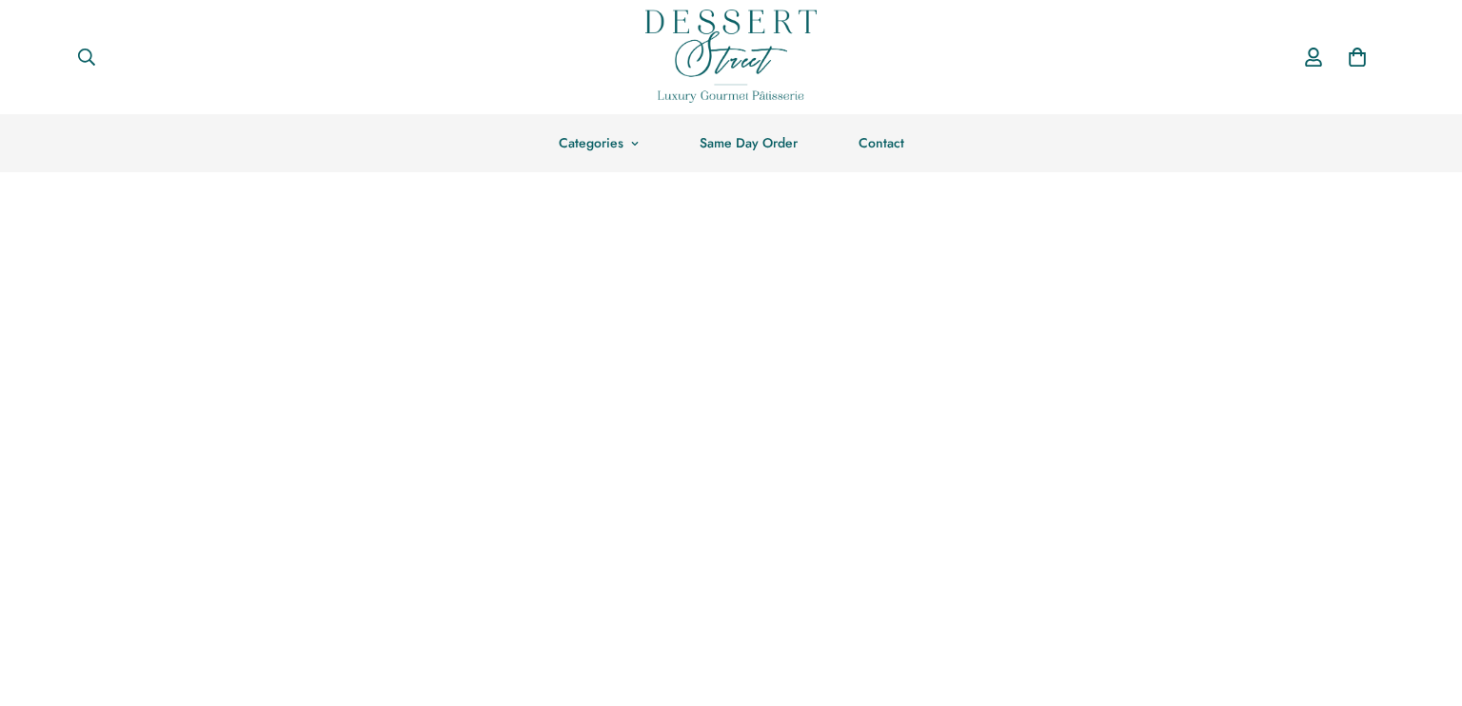  What do you see at coordinates (1314, 57) in the screenshot?
I see `a: Account` at bounding box center [1314, 57].